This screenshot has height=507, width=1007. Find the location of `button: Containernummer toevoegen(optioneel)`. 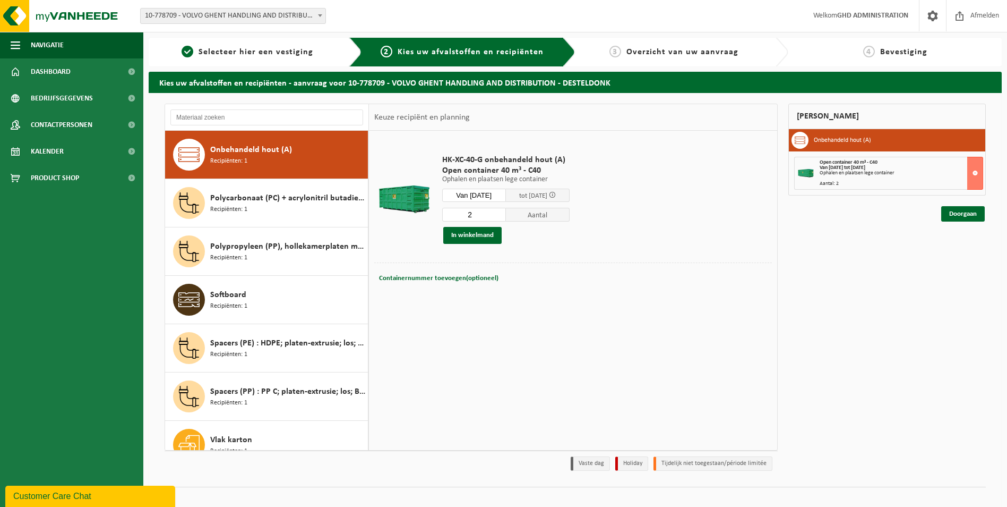

button: Containernummer toevoegen(optioneel) is located at coordinates (439, 278).